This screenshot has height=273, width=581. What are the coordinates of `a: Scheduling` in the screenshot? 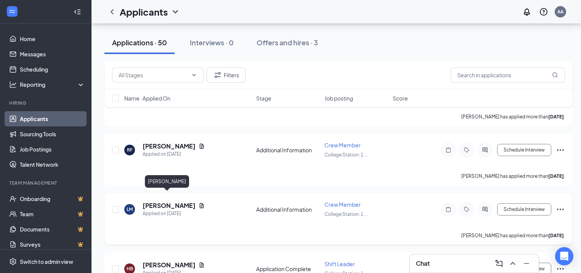 It's located at (52, 69).